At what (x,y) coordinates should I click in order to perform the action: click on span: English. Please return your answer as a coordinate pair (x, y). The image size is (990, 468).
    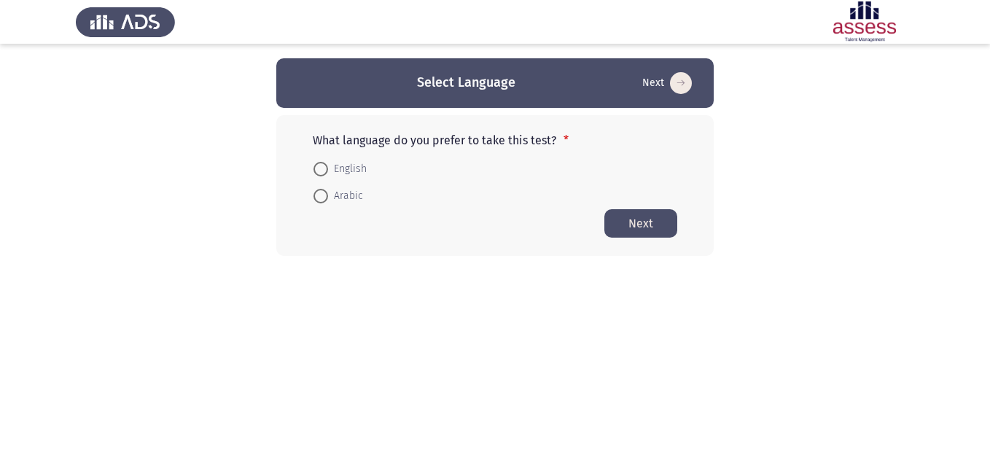
    Looking at the image, I should click on (347, 169).